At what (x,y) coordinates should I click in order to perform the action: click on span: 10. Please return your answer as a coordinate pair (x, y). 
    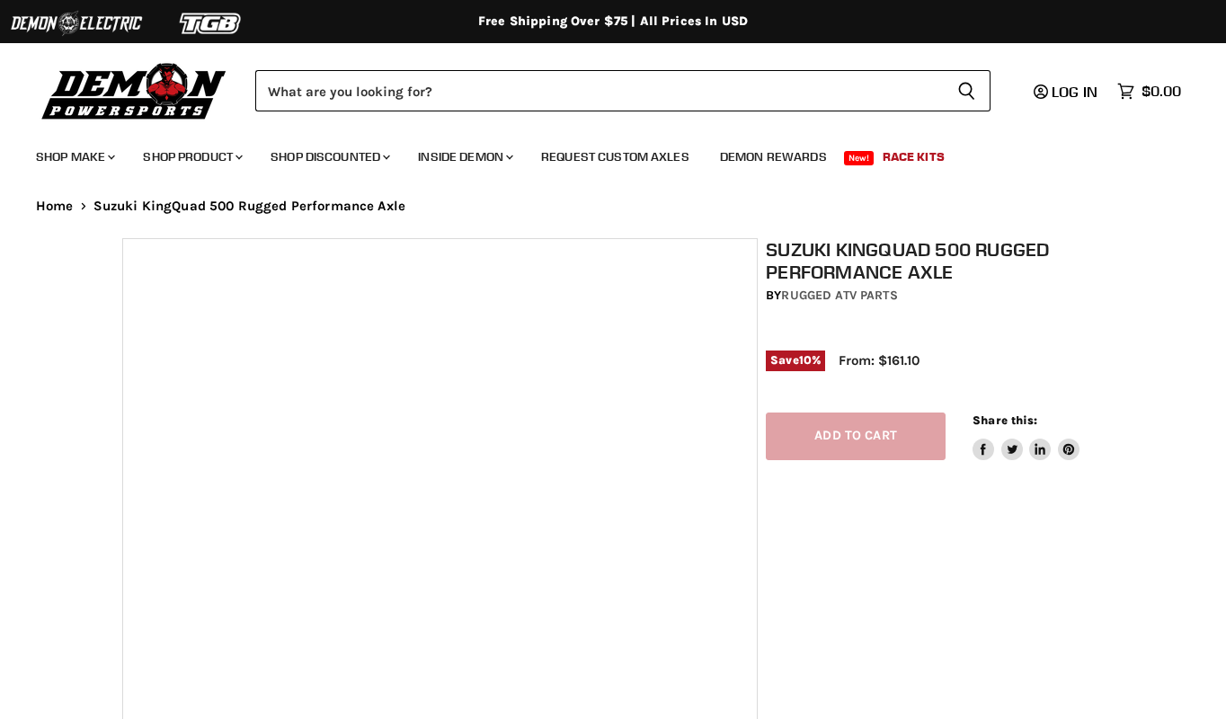
    Looking at the image, I should click on (805, 360).